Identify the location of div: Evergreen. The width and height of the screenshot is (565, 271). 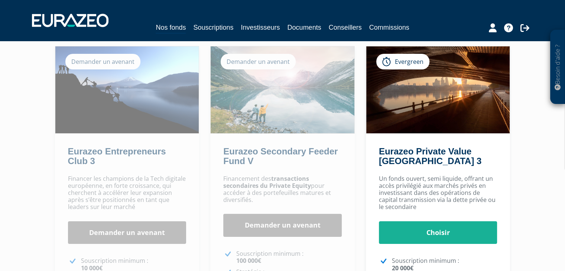
(403, 62).